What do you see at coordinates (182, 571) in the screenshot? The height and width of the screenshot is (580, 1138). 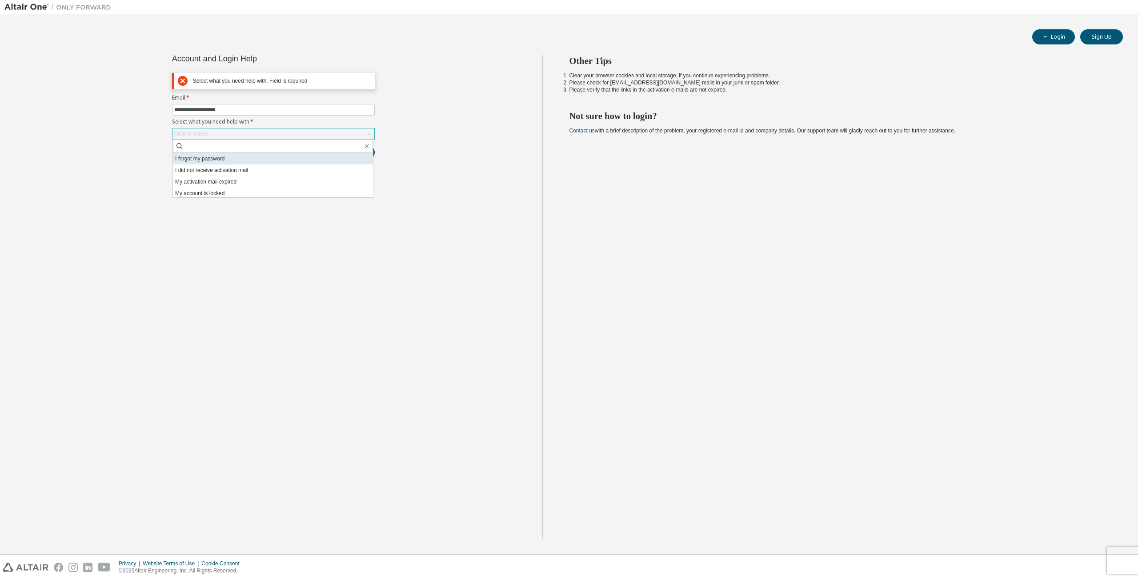 I see `p: © 2025 Altair Engineering, Inc. All Rights Reserved.` at bounding box center [182, 571].